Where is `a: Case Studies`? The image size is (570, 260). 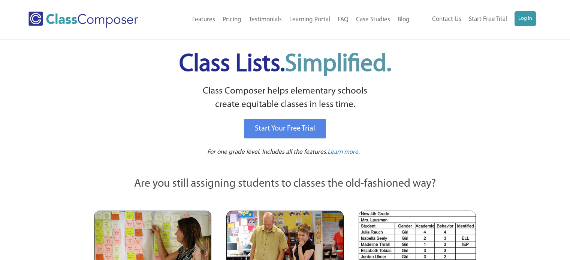
a: Case Studies is located at coordinates (373, 20).